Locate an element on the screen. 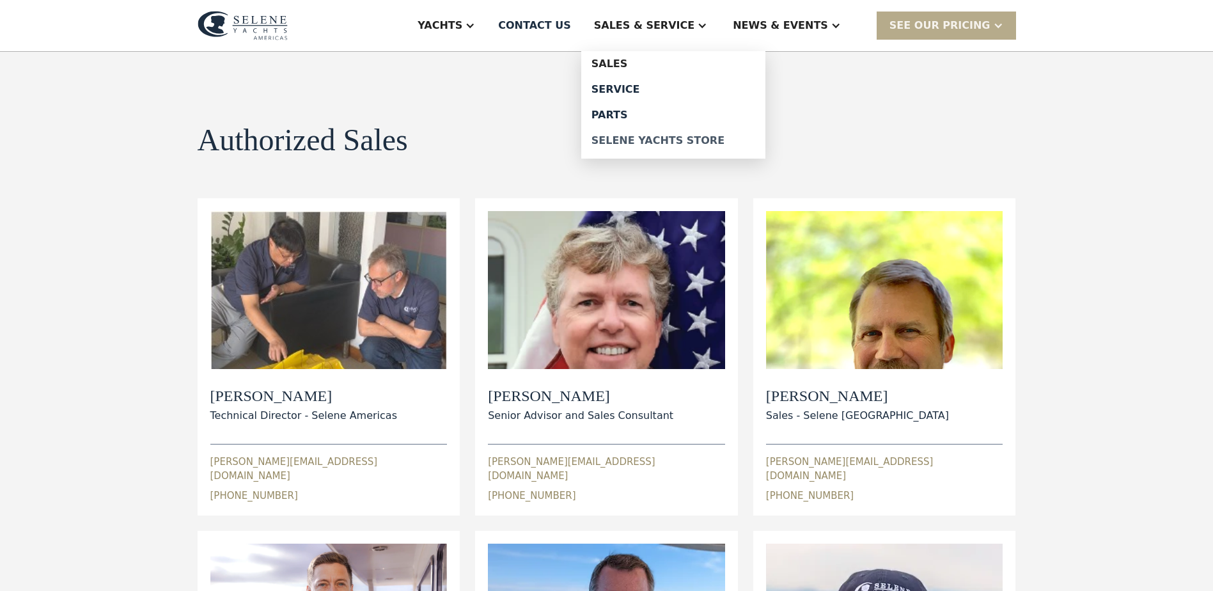 The width and height of the screenshot is (1213, 591). a: Service is located at coordinates (673, 90).